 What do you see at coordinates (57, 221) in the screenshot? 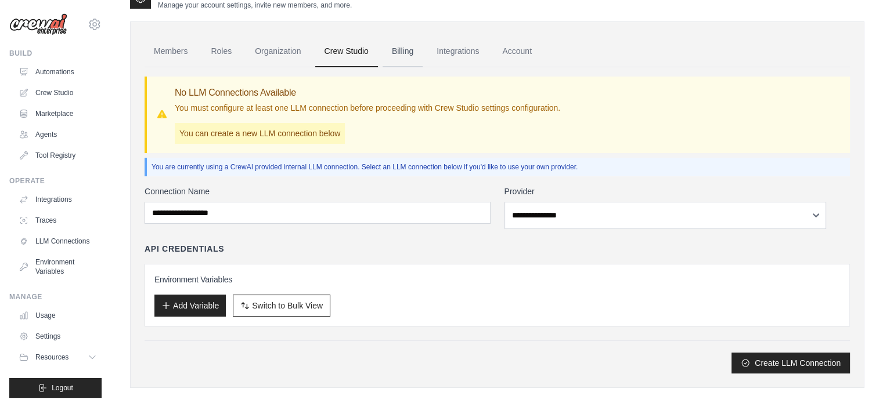
I see `a: Traces` at bounding box center [57, 221].